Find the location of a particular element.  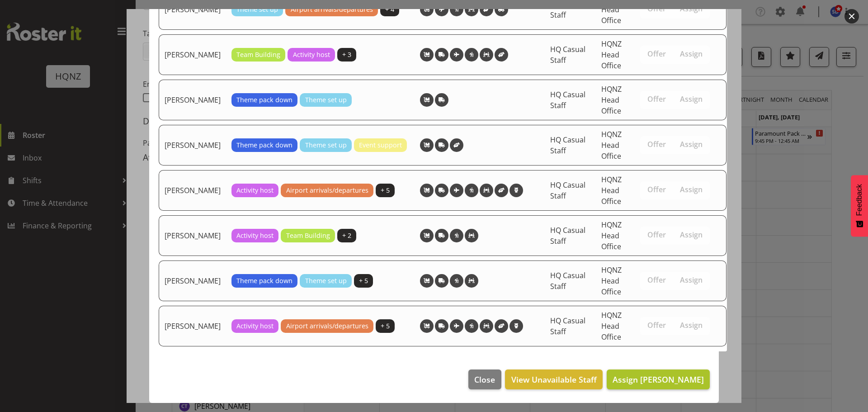

span: + 2 is located at coordinates (347, 236).